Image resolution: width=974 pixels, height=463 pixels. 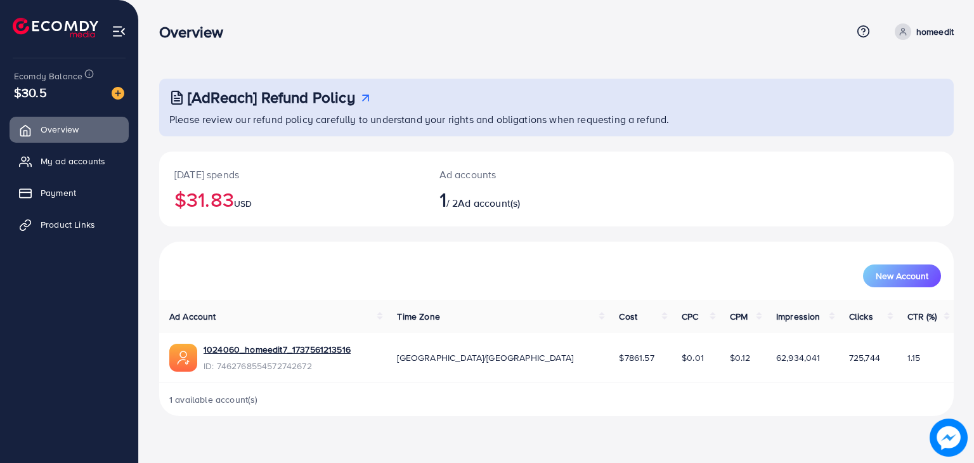 I want to click on p: Ad accounts, so click(x=523, y=174).